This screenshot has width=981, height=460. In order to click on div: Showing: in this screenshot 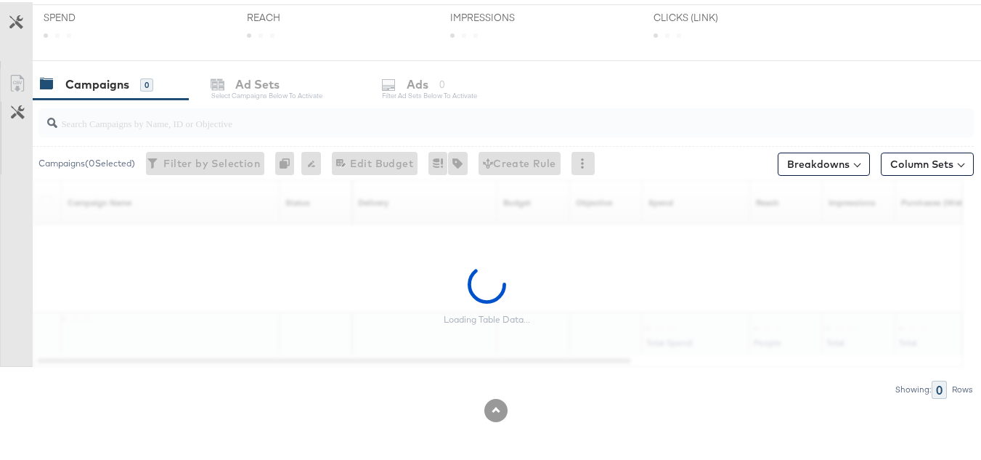, I will do `click(913, 387)`.